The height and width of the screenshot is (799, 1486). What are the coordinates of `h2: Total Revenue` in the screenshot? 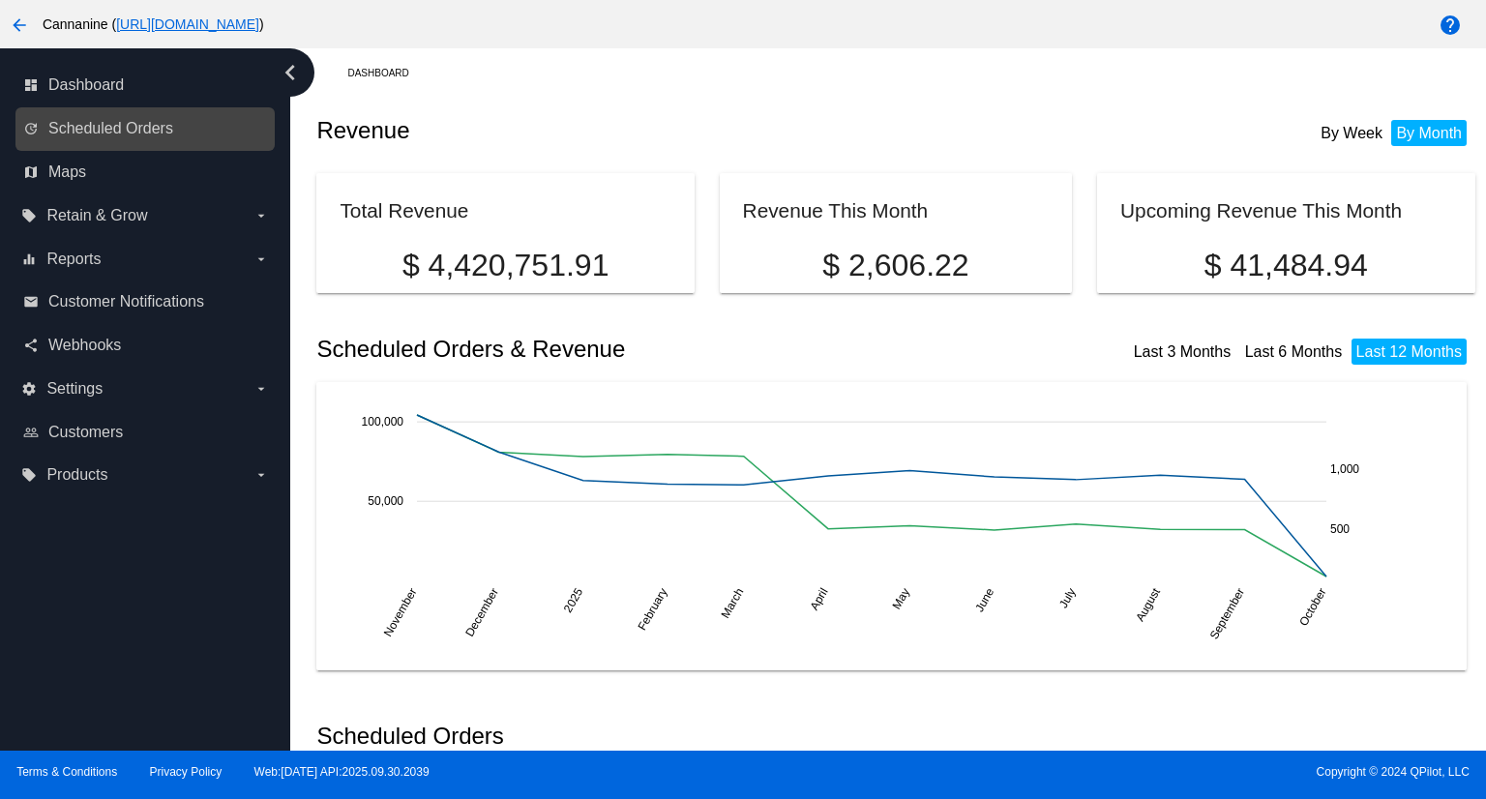 It's located at (404, 210).